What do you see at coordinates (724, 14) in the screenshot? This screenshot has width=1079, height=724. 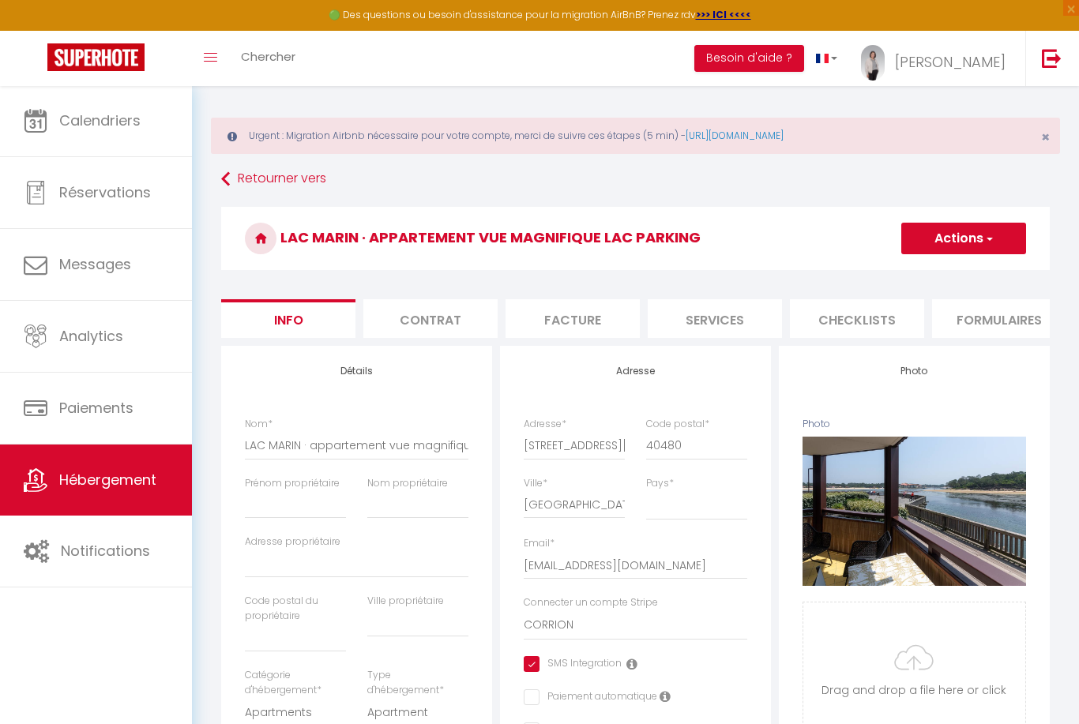 I see `a: >>> ICI <<<<` at bounding box center [724, 14].